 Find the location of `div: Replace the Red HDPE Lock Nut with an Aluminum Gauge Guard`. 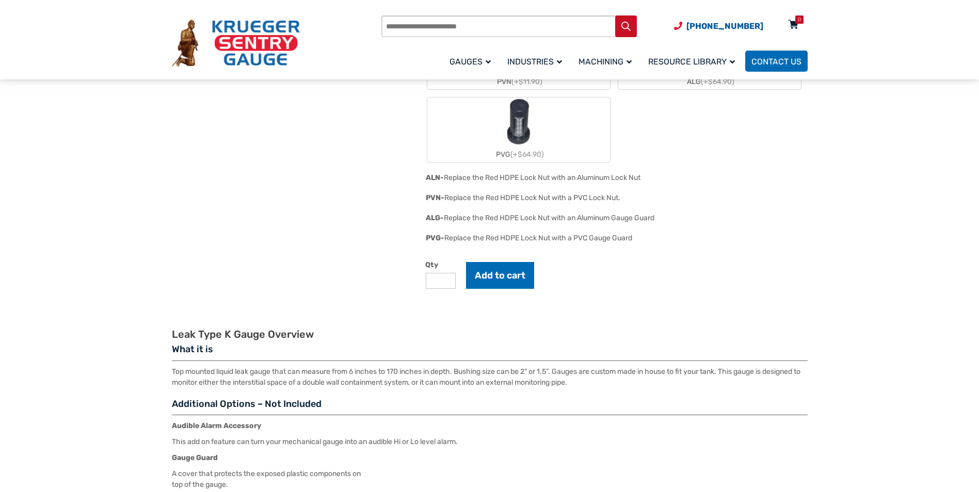

div: Replace the Red HDPE Lock Nut with an Aluminum Gauge Guard is located at coordinates (549, 218).